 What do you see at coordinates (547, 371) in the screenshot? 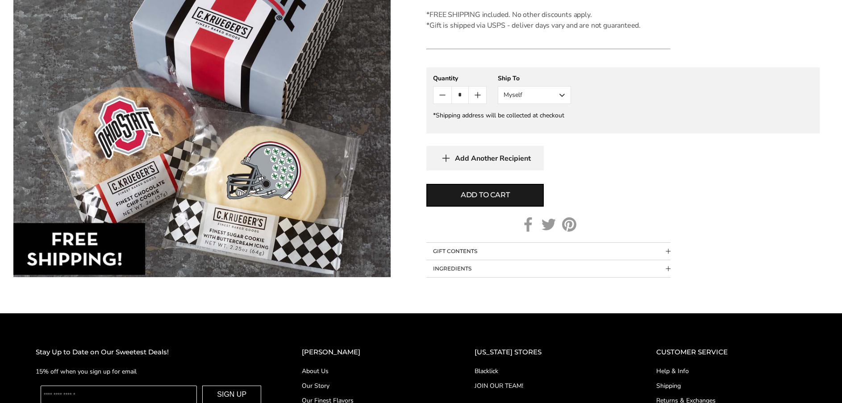
I see `a: Blacklick` at bounding box center [547, 371].